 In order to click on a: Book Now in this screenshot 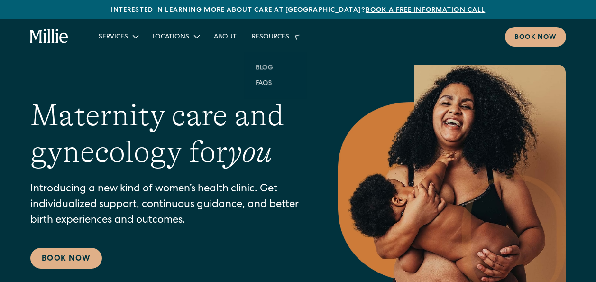, I will do `click(66, 258)`.